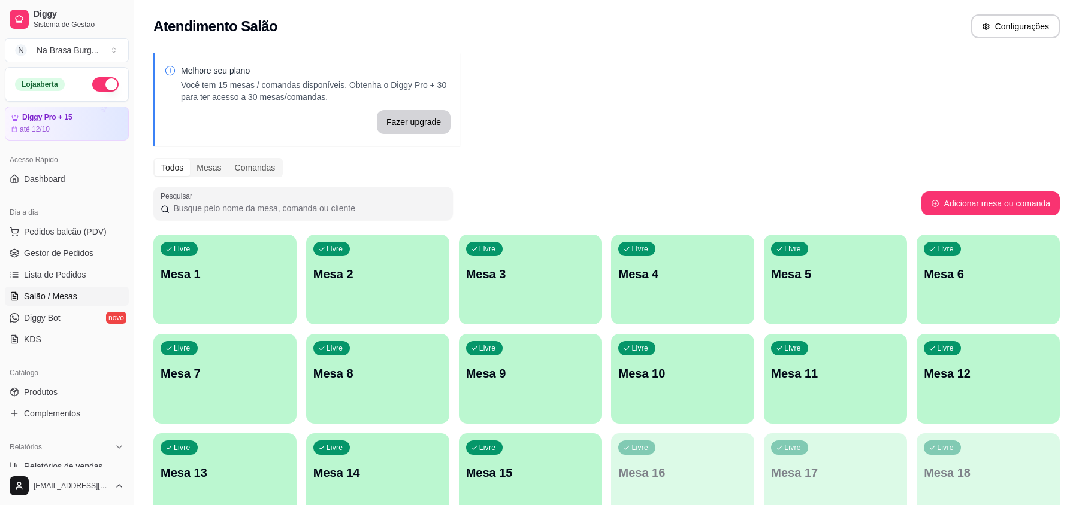  Describe the element at coordinates (66, 392) in the screenshot. I see `a: Produtos` at that location.